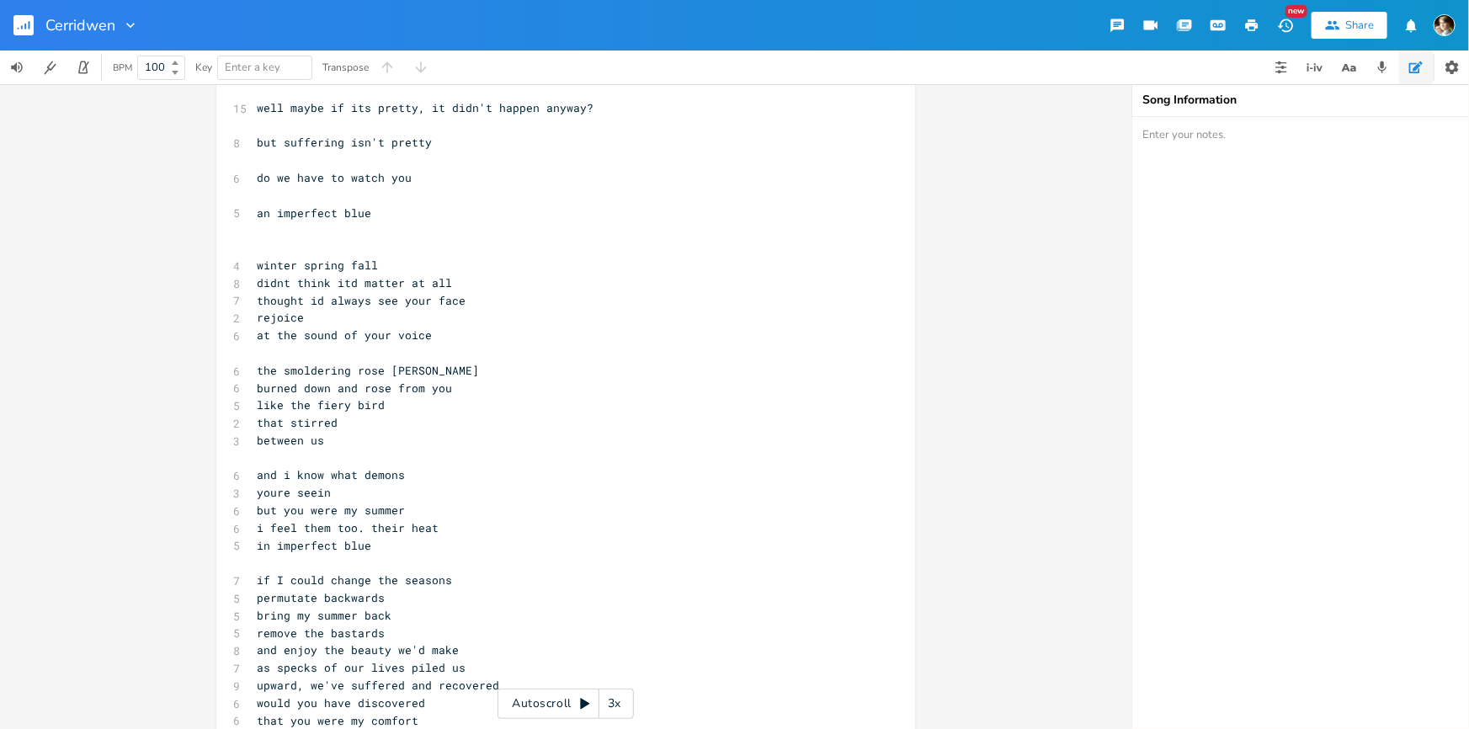 The image size is (1469, 729). What do you see at coordinates (378, 685) in the screenshot?
I see `span: upward, we've suffered and recovered` at bounding box center [378, 685].